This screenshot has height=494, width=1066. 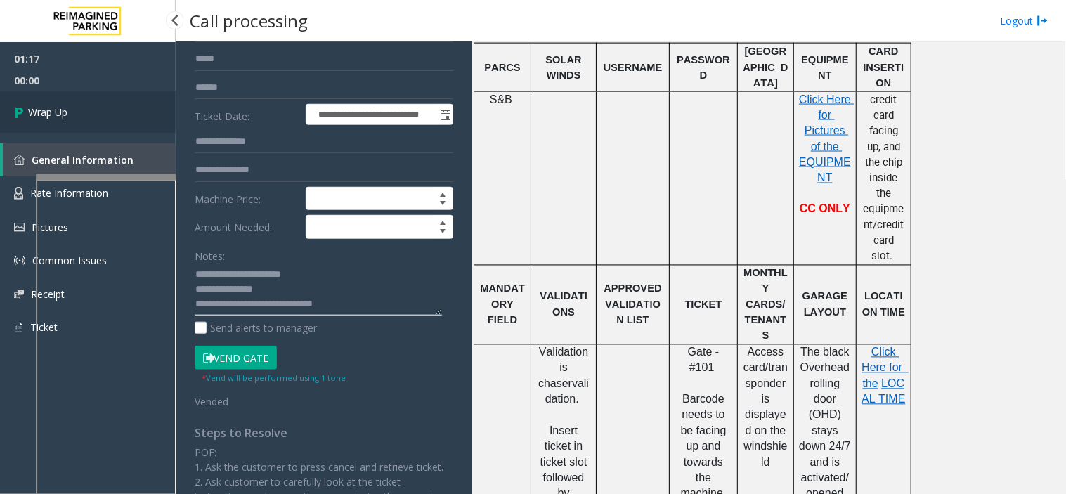 I want to click on h4: Steps to Resolve, so click(x=324, y=433).